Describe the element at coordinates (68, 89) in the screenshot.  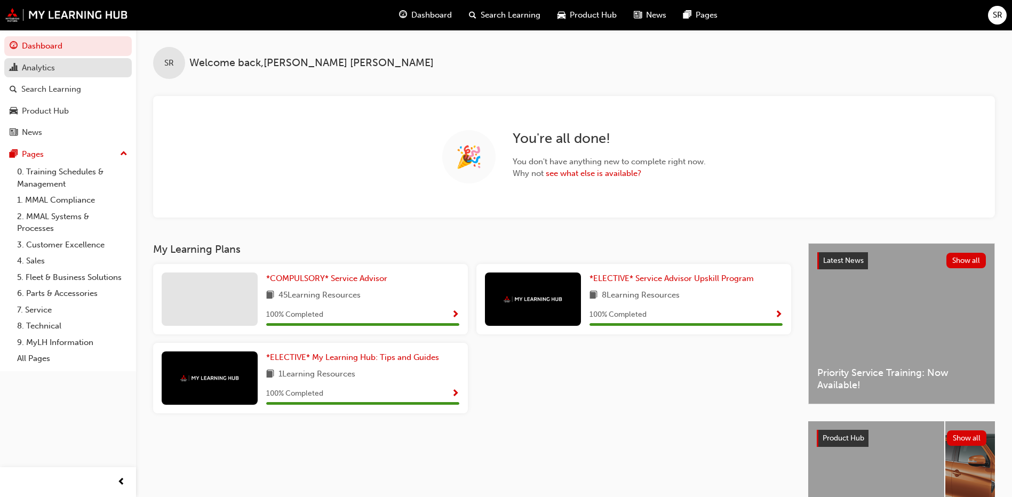
I see `button: DashboardAnalyticsSearch LearningProduct HubNews` at that location.